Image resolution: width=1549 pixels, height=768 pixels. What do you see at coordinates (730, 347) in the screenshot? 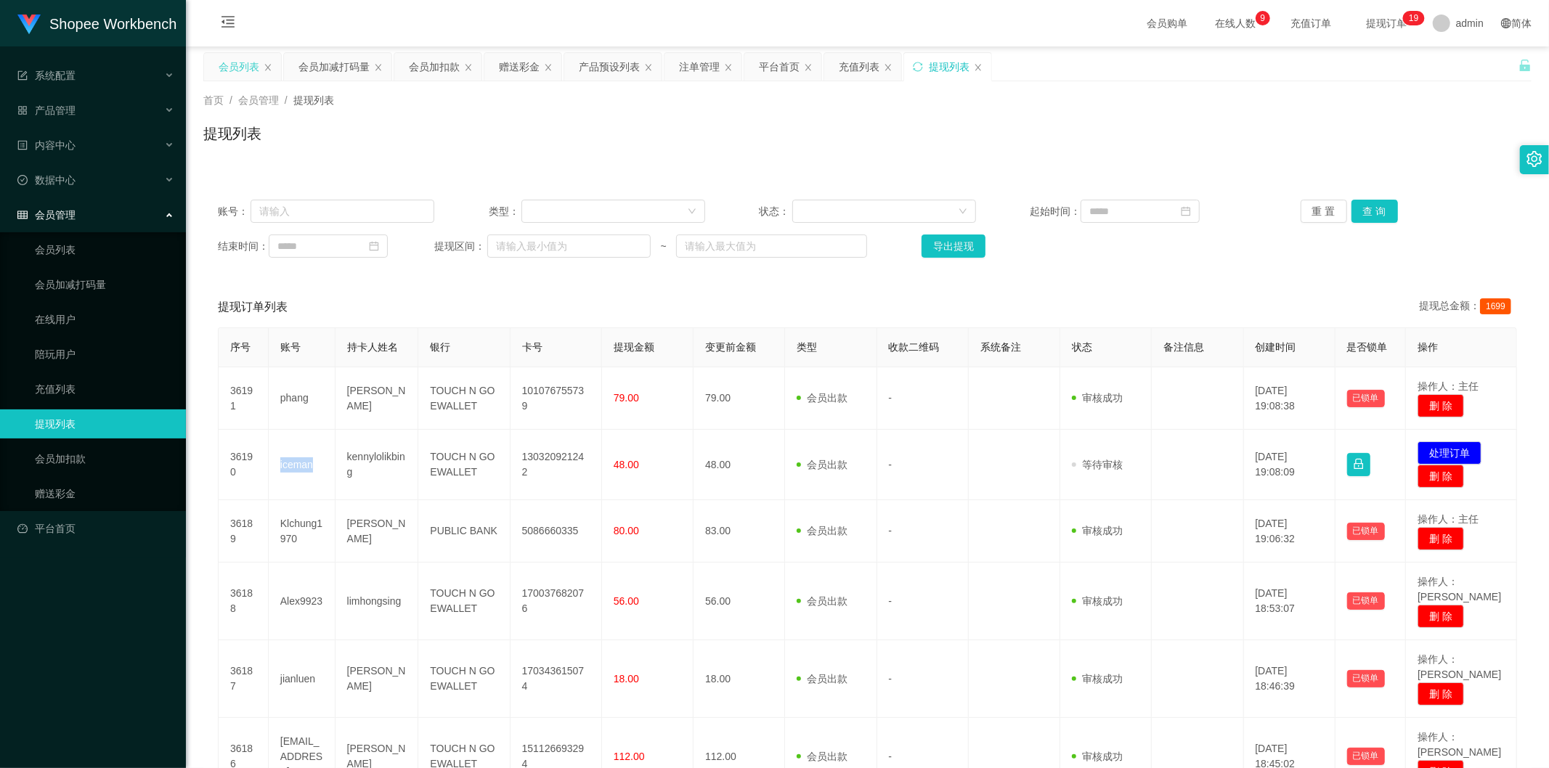
I see `span: 变更前金额` at bounding box center [730, 347].